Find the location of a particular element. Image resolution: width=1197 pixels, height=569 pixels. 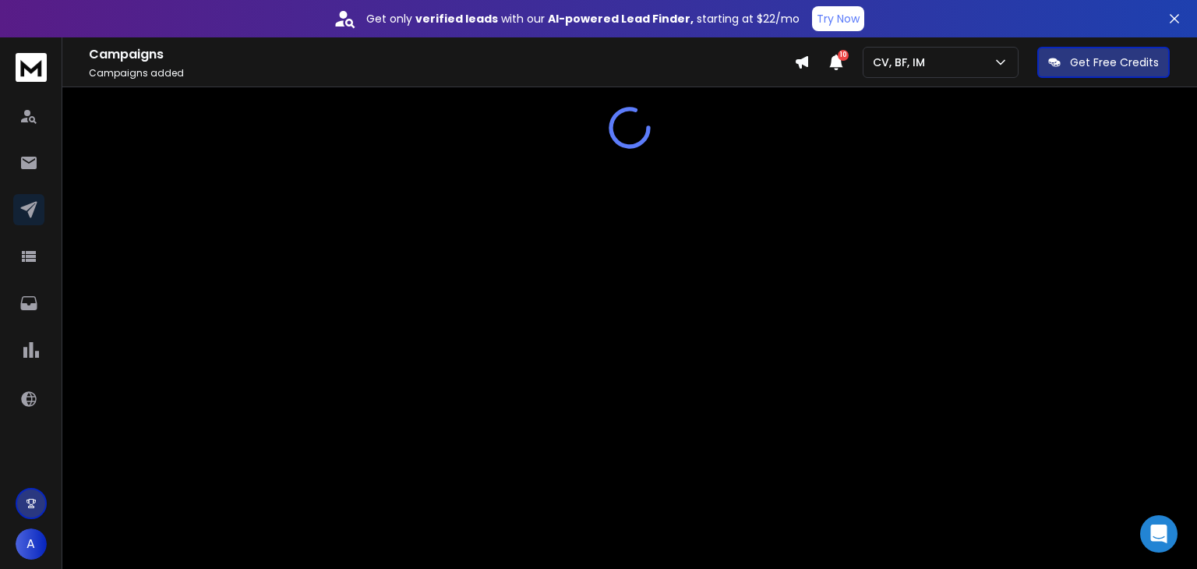

strong: verified leads is located at coordinates (457, 19).